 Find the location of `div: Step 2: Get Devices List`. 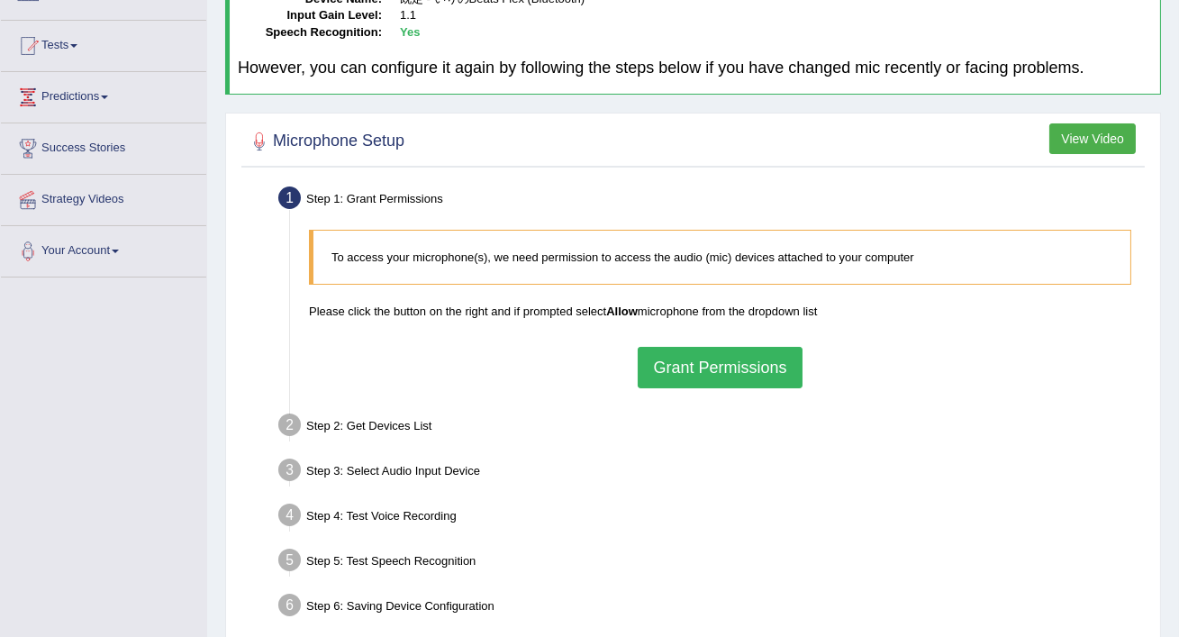

div: Step 2: Get Devices List is located at coordinates (711, 428).